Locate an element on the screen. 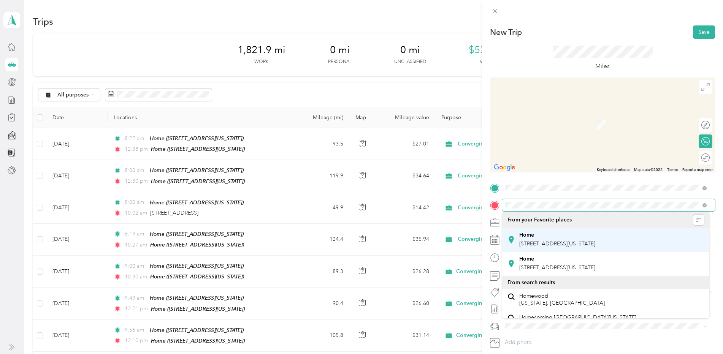 This screenshot has height=354, width=723. a: Terms (opens in new tab) is located at coordinates (672, 169).